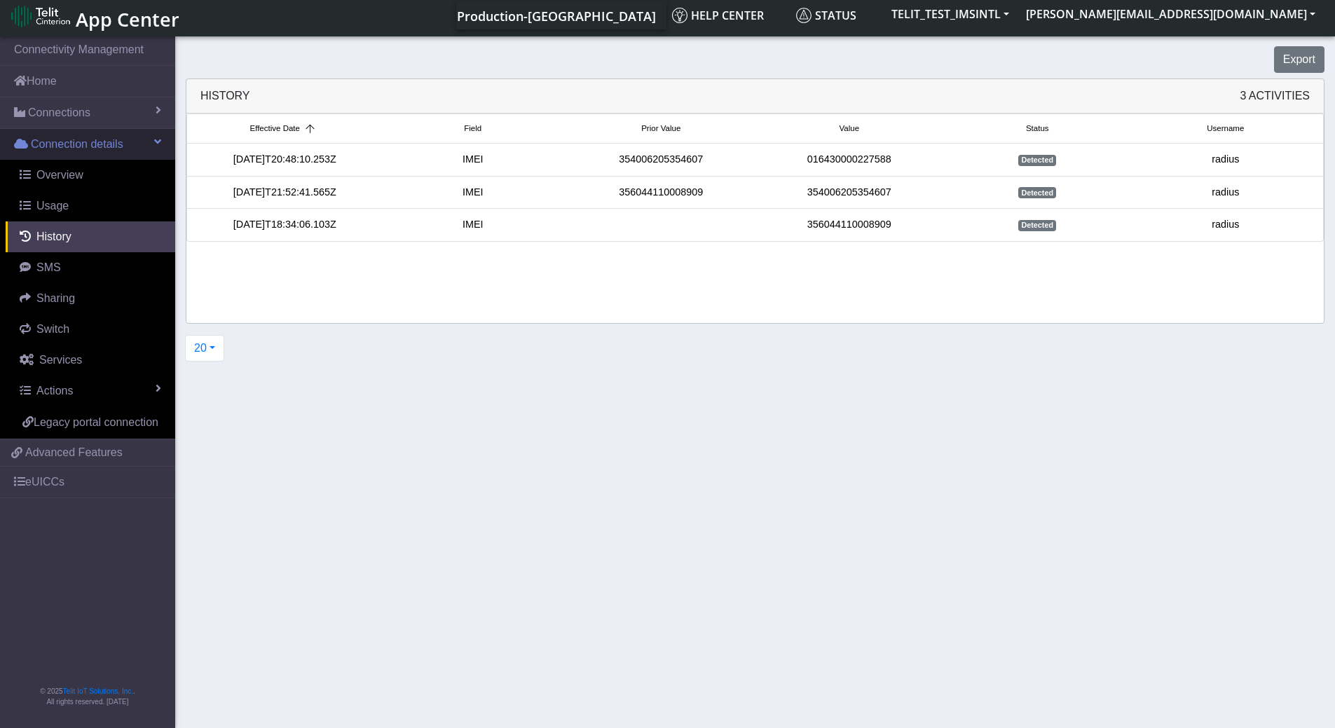  I want to click on span: Switch, so click(53, 329).